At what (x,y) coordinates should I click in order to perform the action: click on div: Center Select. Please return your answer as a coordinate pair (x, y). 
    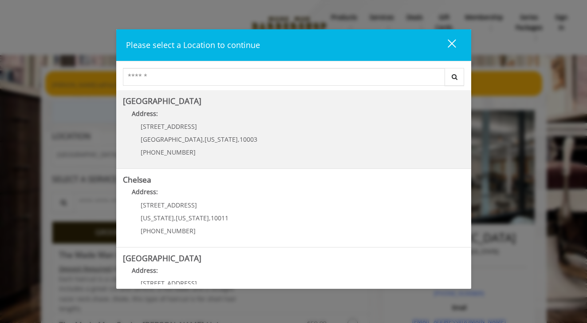
    Looking at the image, I should click on (294, 79).